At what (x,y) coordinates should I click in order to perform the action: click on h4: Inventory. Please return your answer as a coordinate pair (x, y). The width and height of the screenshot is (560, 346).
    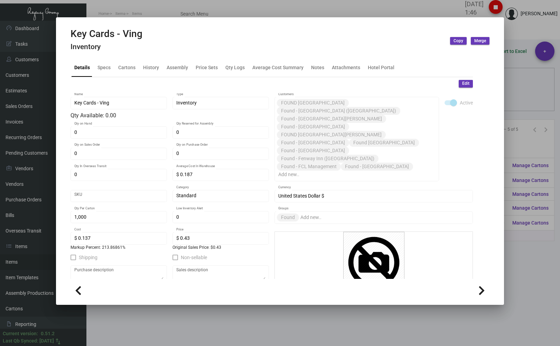
    Looking at the image, I should click on (107, 47).